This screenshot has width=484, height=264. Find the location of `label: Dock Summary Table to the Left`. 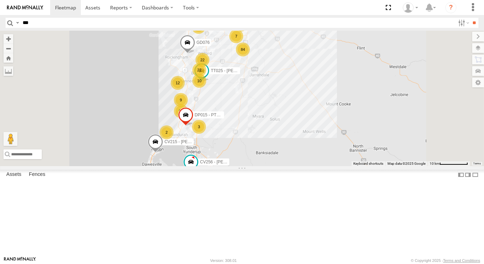

label: Dock Summary Table to the Left is located at coordinates (461, 175).